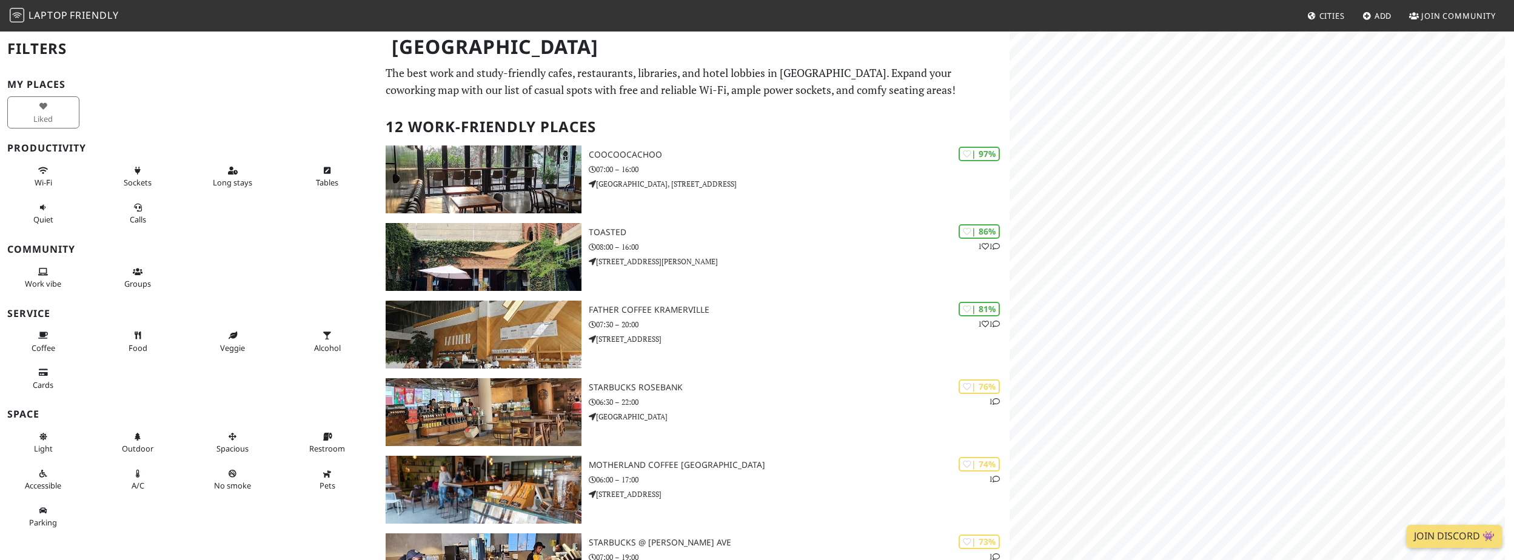  Describe the element at coordinates (979, 231) in the screenshot. I see `div: | 86%` at that location.